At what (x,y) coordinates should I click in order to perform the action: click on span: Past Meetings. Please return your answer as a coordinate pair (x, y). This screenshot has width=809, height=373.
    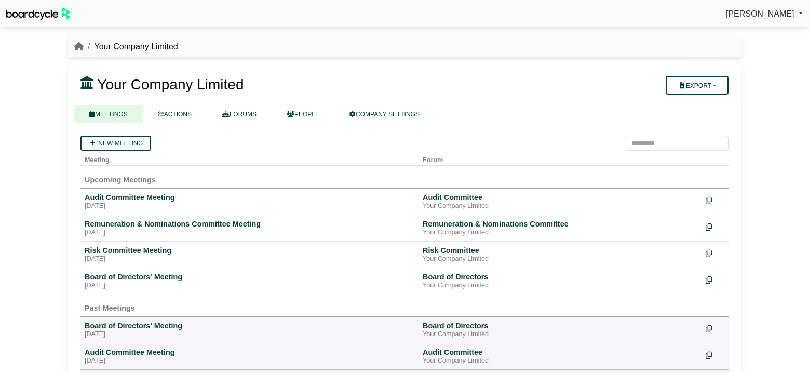
    Looking at the image, I should click on (110, 308).